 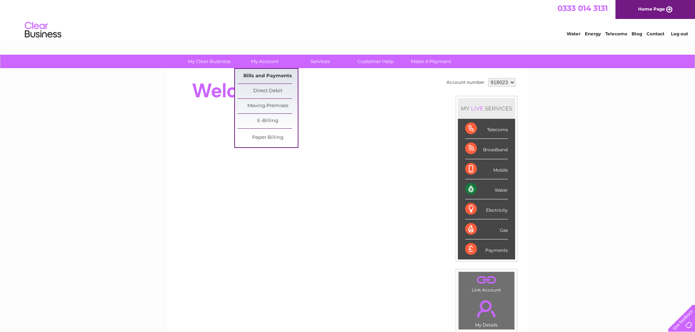 What do you see at coordinates (265, 61) in the screenshot?
I see `a: My Account` at bounding box center [265, 61].